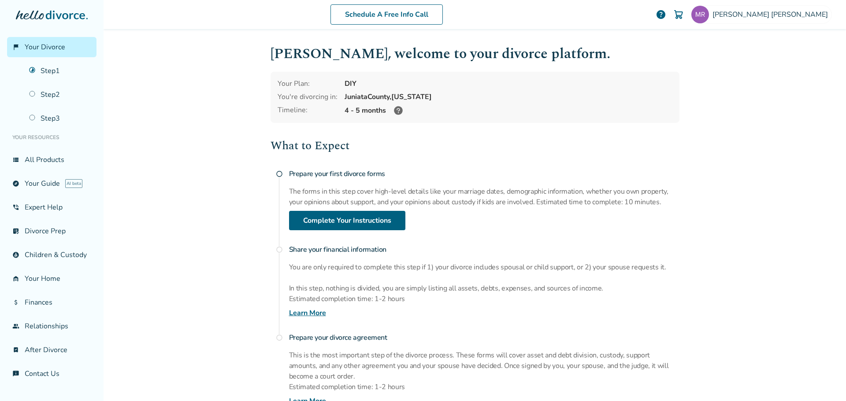 This screenshot has height=401, width=846. Describe the element at coordinates (661, 15) in the screenshot. I see `span: help` at that location.